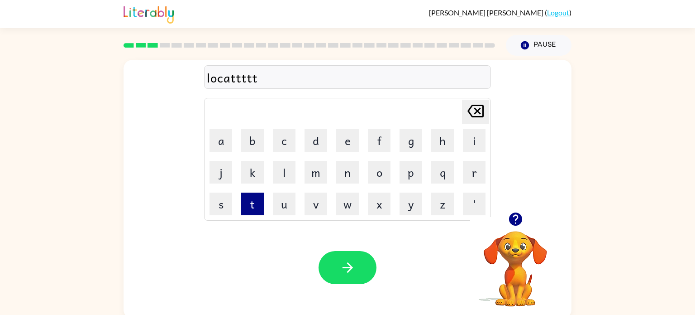 This screenshot has width=695, height=315. I want to click on button: t, so click(253, 204).